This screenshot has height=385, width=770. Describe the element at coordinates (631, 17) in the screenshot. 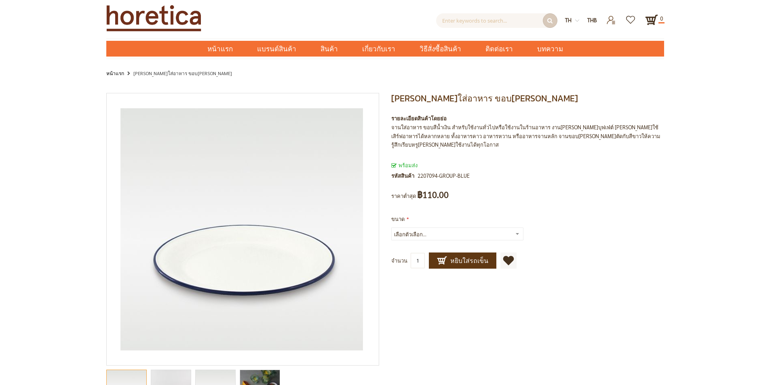

I see `a: รายการโปรด` at that location.